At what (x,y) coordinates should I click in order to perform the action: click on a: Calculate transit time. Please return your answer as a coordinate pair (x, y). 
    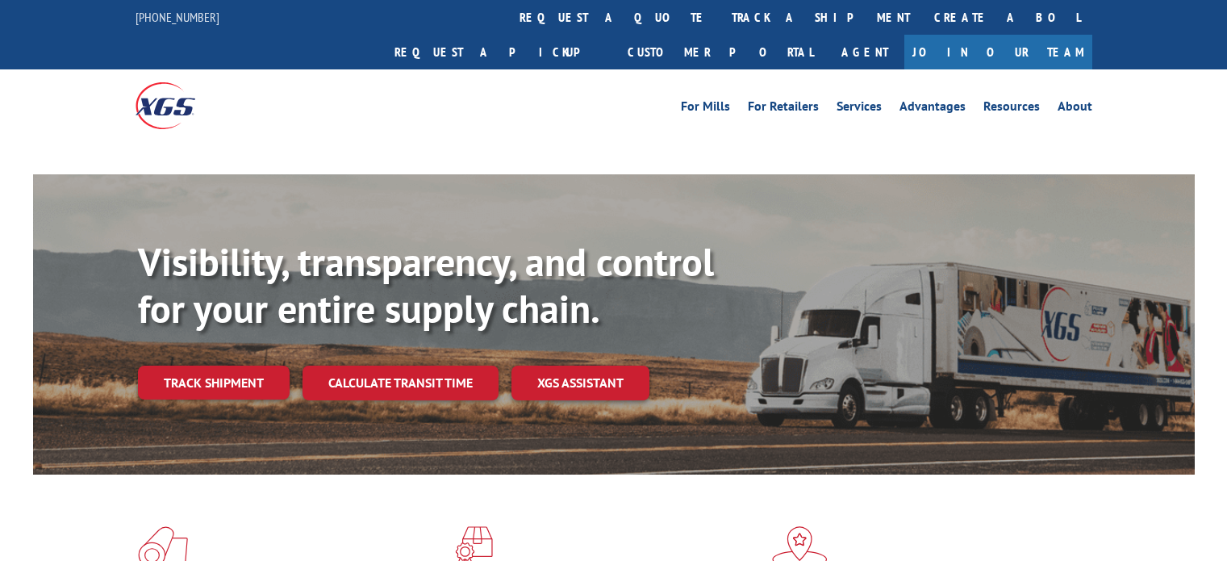
    Looking at the image, I should click on (400, 382).